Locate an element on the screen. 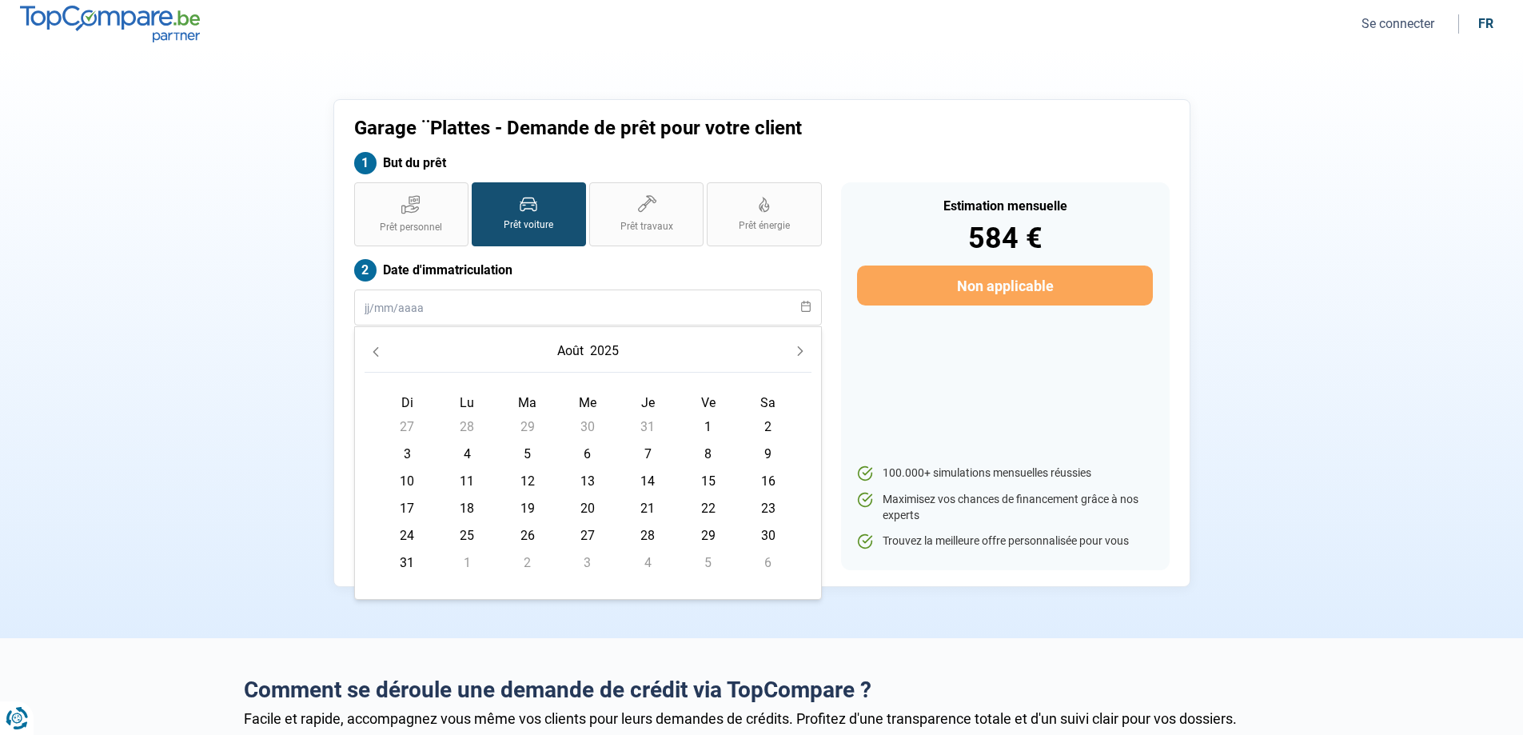  li: Trouvez la meilleure offre personnalisée pour vous is located at coordinates (1004, 541).